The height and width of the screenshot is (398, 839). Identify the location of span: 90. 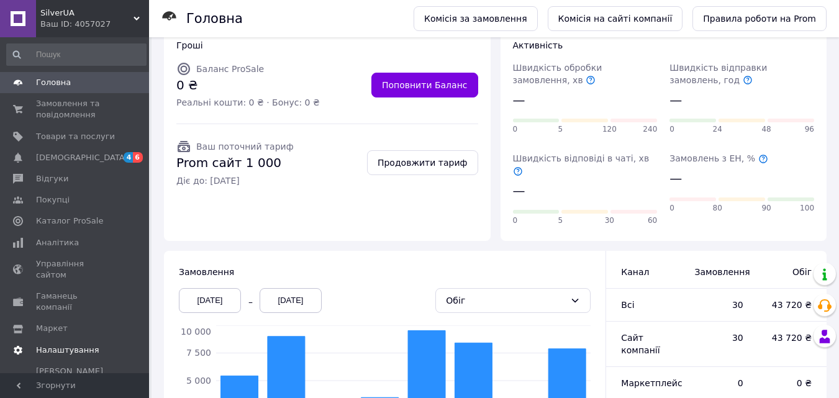
(765, 208).